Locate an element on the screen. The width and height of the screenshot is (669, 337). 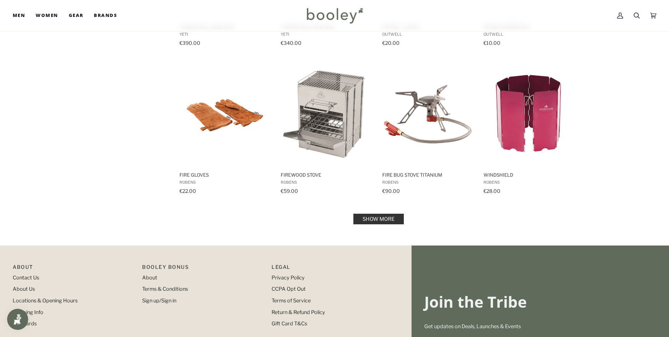
a: Terms & Conditions is located at coordinates (165, 289).